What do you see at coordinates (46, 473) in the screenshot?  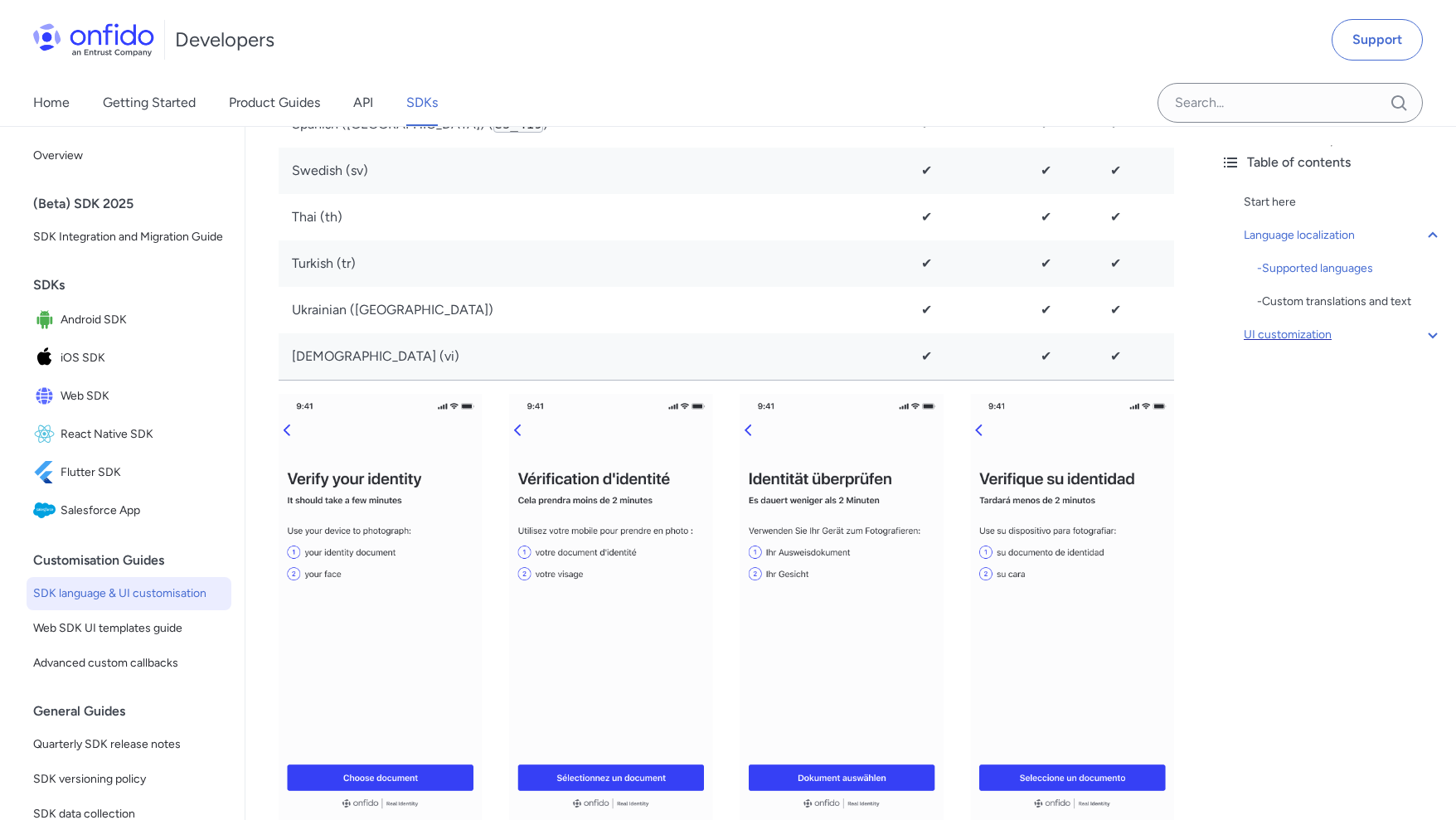 I see `img: IconFlutter SDK` at bounding box center [46, 473].